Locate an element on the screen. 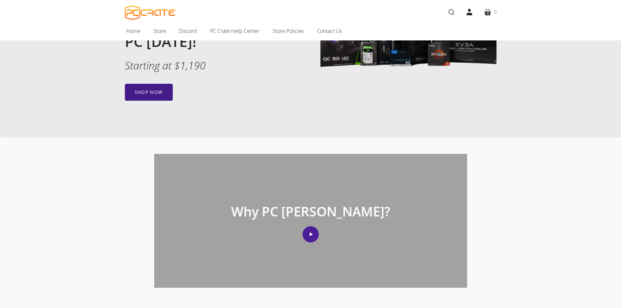 This screenshot has width=621, height=308. a: PC Crate Help Center is located at coordinates (235, 31).